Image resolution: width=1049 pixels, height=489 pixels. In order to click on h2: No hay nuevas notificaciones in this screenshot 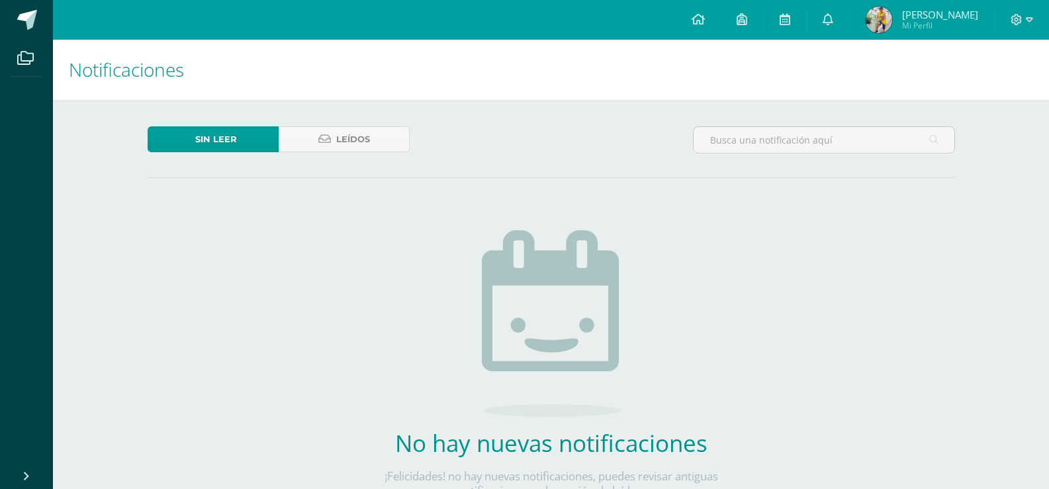, I will do `click(551, 443)`.